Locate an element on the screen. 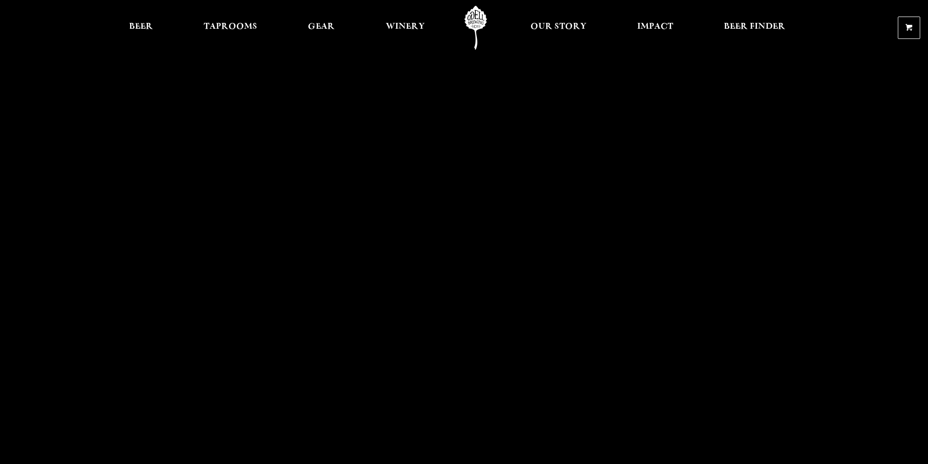 This screenshot has height=464, width=928. span: Winery is located at coordinates (405, 27).